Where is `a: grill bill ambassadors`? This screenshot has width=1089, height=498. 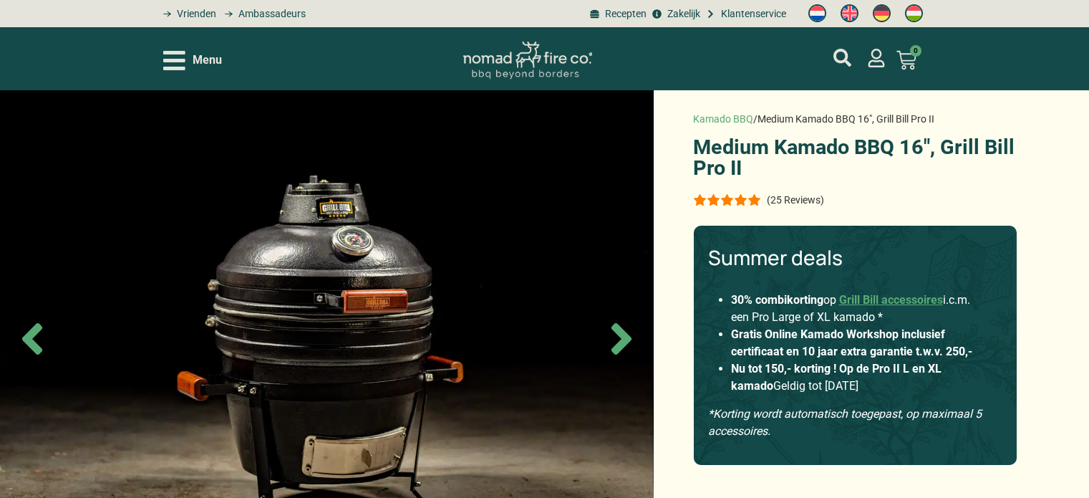
a: grill bill ambassadors is located at coordinates (263, 14).